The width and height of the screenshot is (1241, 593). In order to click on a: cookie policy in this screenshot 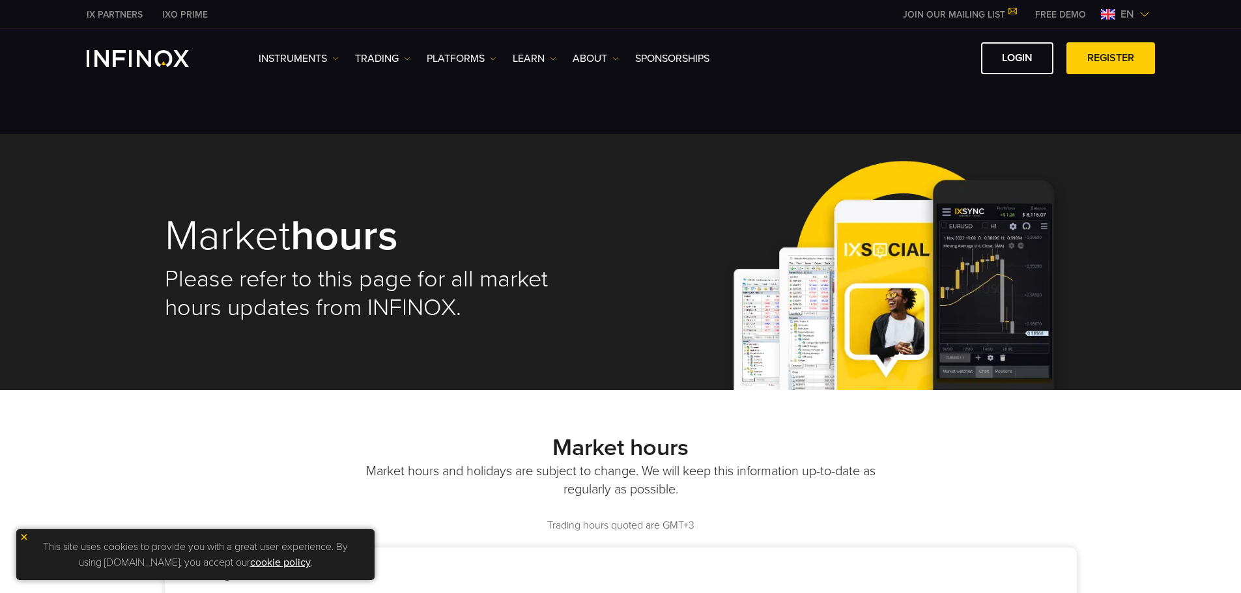, I will do `click(280, 563)`.